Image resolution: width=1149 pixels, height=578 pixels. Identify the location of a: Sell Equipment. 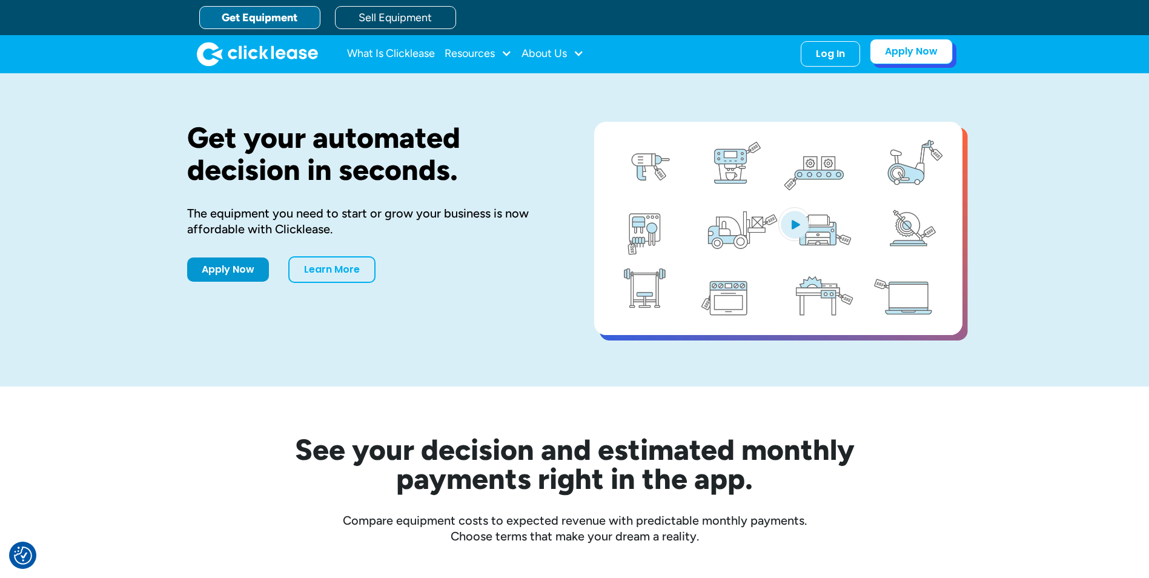
(396, 18).